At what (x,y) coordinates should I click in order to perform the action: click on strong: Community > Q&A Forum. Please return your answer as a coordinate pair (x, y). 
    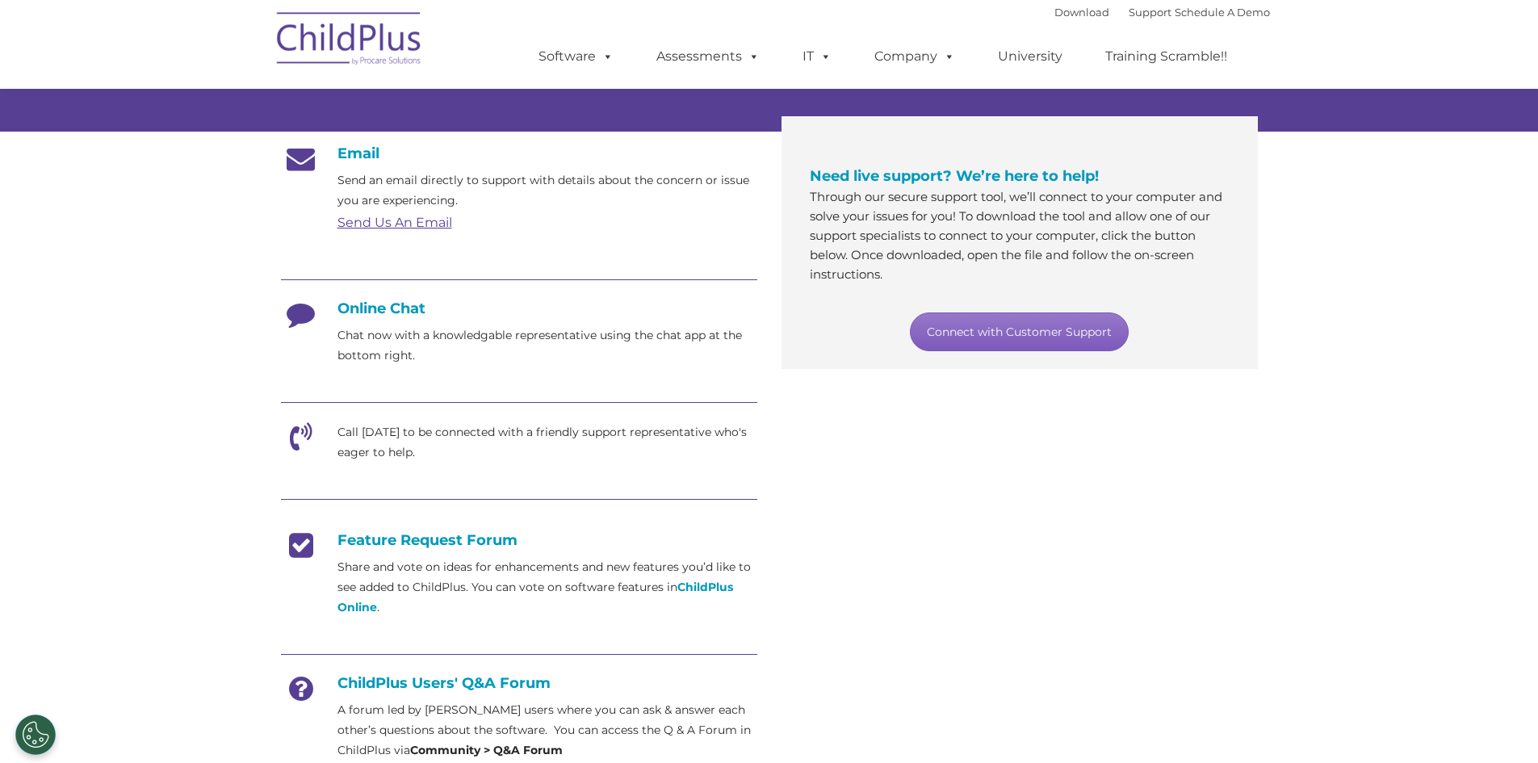
    Looking at the image, I should click on (486, 750).